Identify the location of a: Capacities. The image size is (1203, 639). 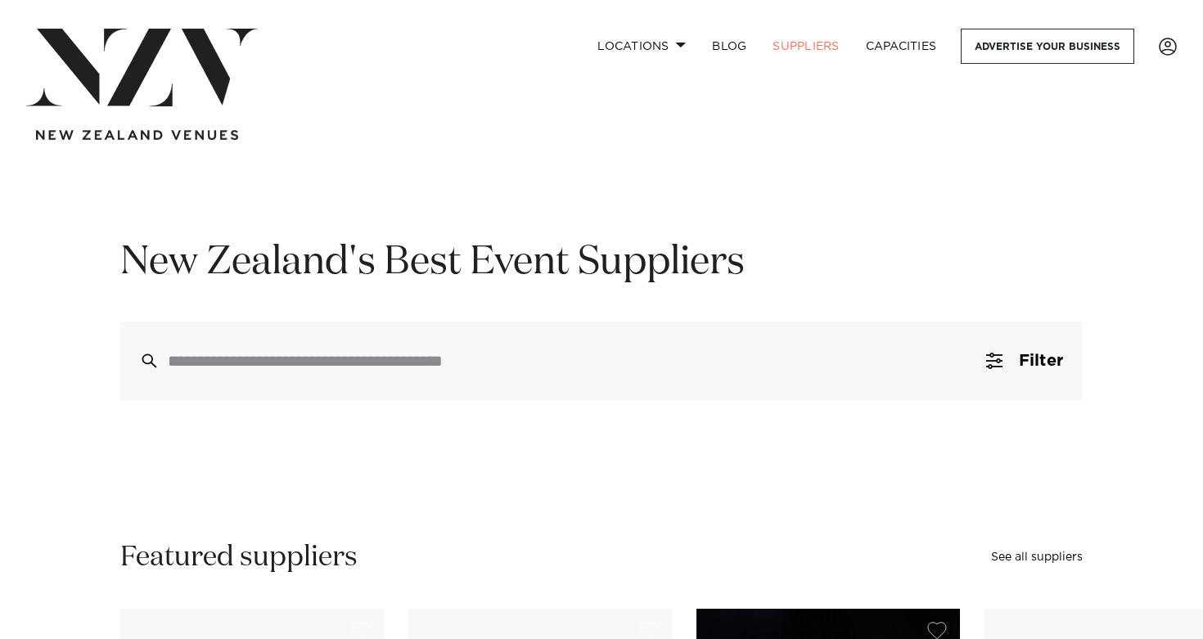
(901, 46).